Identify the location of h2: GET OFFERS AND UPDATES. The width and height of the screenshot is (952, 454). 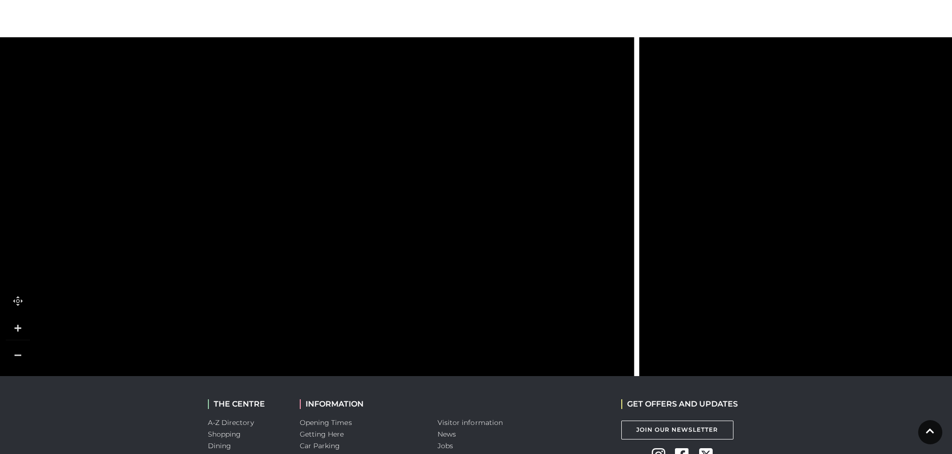
(679, 403).